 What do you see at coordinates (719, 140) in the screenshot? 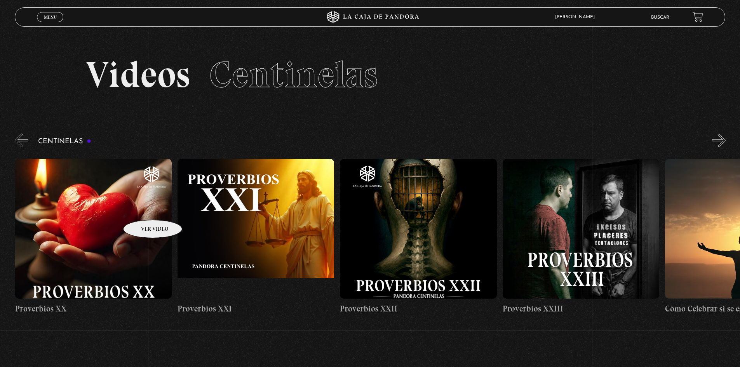
I see `button: Next` at bounding box center [719, 140].